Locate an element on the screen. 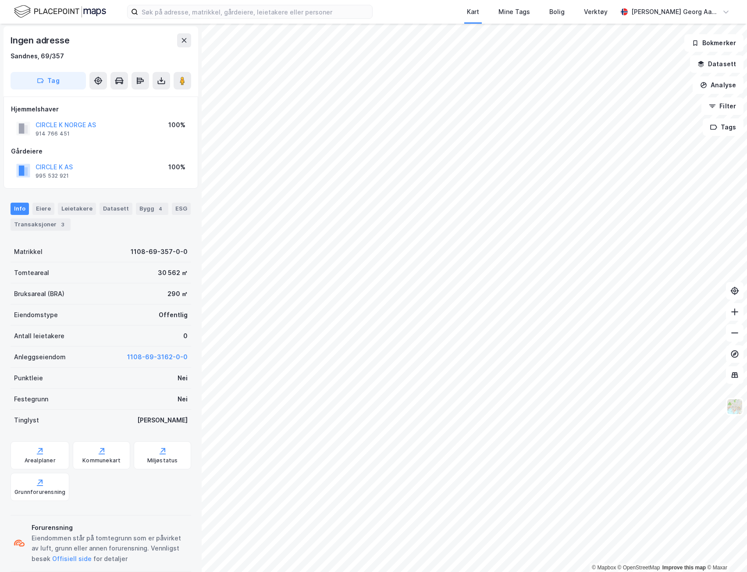 The height and width of the screenshot is (572, 747). div: Offentlig is located at coordinates (173, 315).